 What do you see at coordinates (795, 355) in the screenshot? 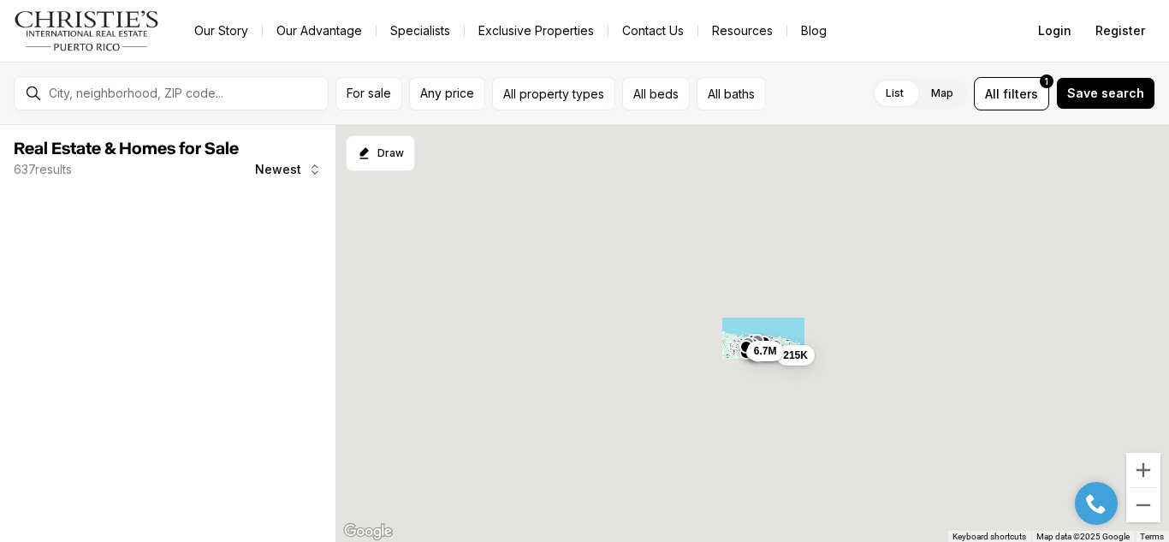
I see `button: 215K` at bounding box center [795, 355].